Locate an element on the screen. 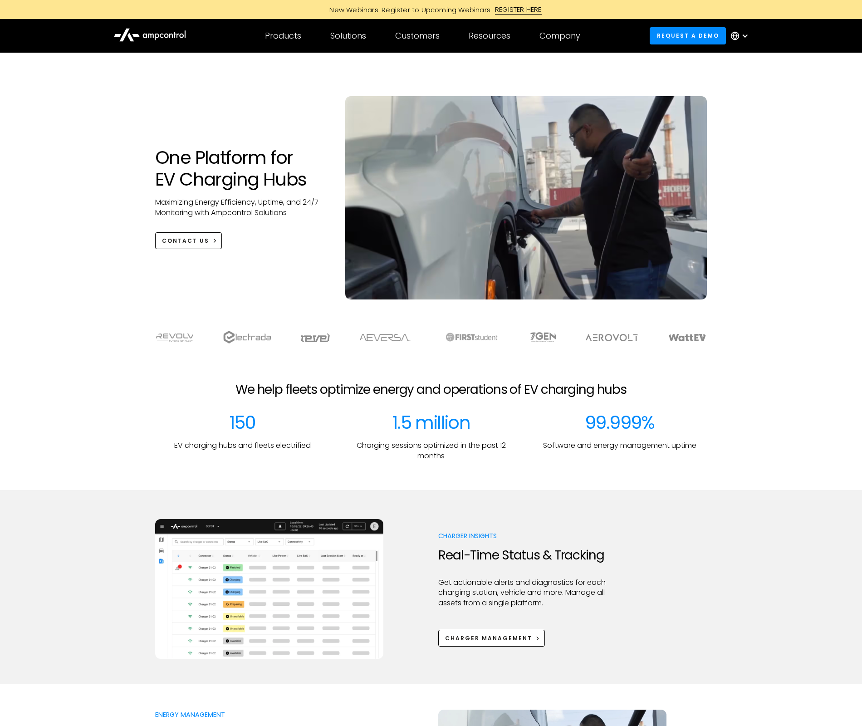 This screenshot has height=726, width=862. p: Maximizing Energy Efficiency, Uptime, and 24/7 Monitoring with Ampcontrol Solutions is located at coordinates (241, 207).